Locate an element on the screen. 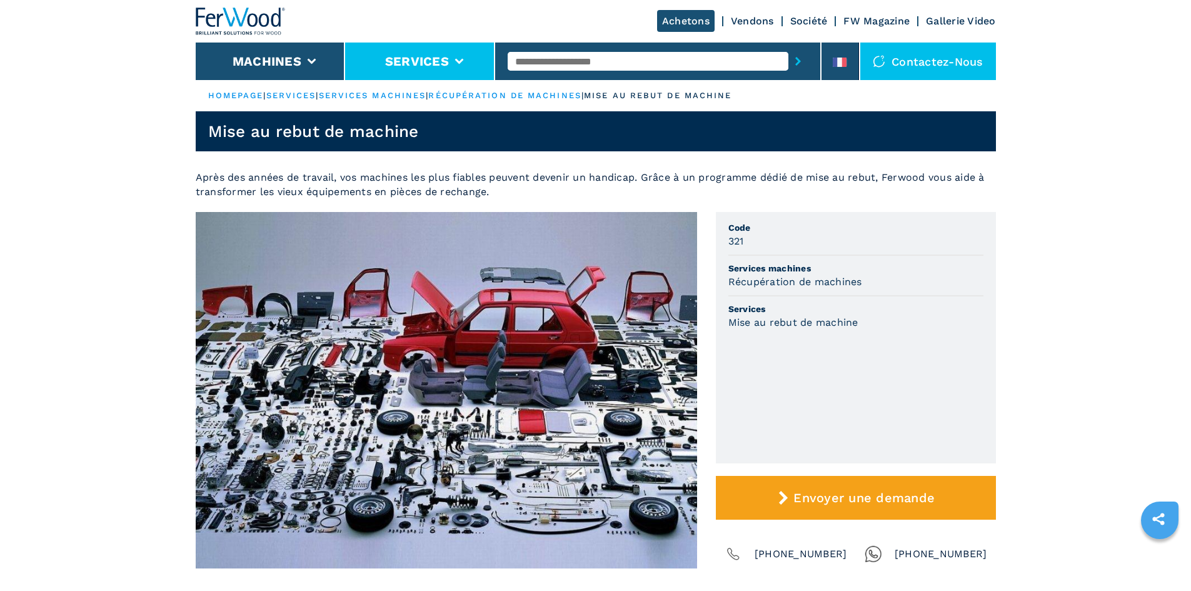  a: FW Magazine is located at coordinates (876, 21).